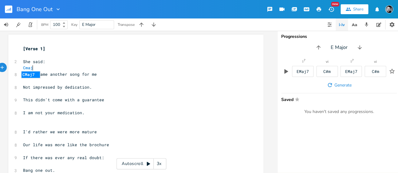 The image size is (398, 173). What do you see at coordinates (335, 4) in the screenshot?
I see `div: New` at bounding box center [335, 4].